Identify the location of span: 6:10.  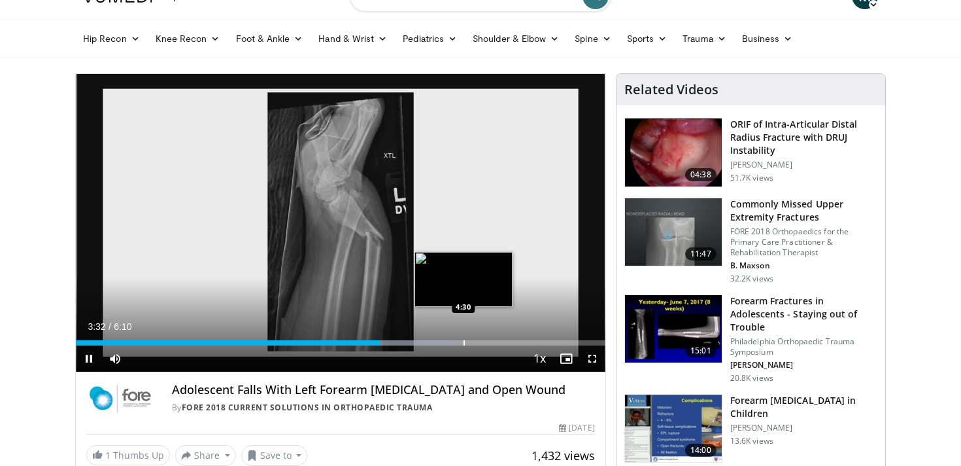
(122, 326).